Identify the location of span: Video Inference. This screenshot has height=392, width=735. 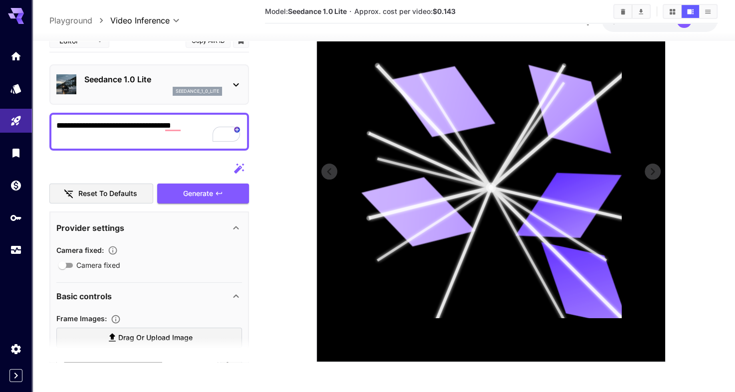
(140, 20).